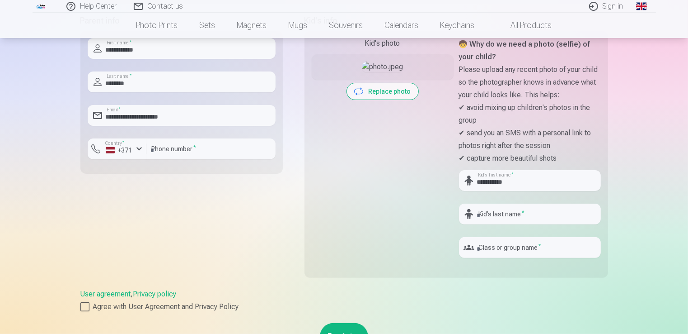 The height and width of the screenshot is (334, 688). I want to click on a: Souvenirs, so click(346, 25).